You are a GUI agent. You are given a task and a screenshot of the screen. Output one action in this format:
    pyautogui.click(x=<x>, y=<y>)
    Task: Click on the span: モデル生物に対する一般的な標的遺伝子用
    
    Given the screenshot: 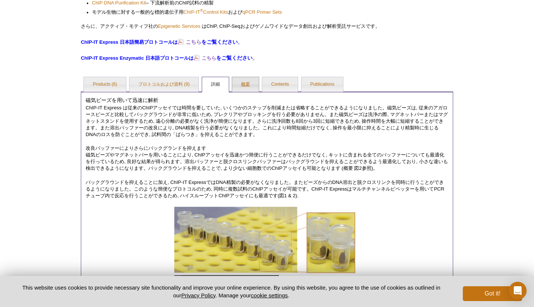 What is the action you would take?
    pyautogui.click(x=138, y=12)
    